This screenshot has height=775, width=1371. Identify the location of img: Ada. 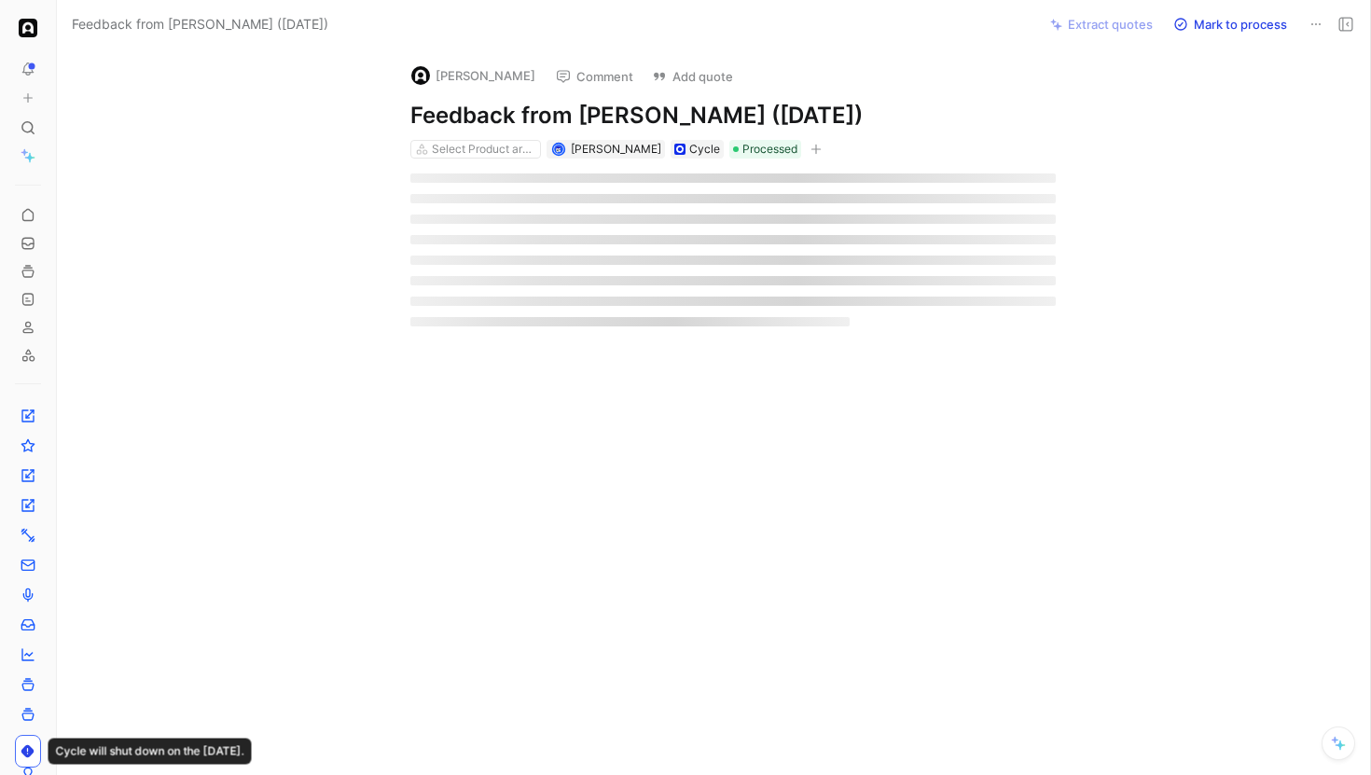
(28, 28).